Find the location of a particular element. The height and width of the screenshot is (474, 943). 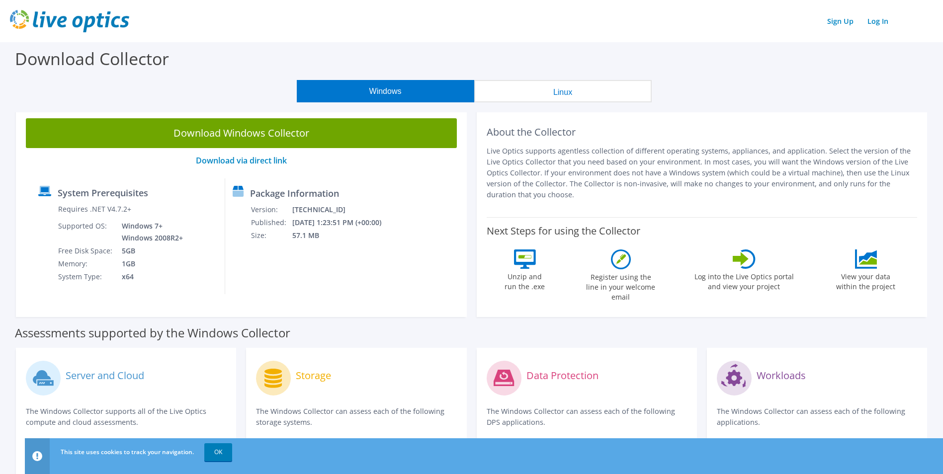

td: 1GB is located at coordinates (150, 264).